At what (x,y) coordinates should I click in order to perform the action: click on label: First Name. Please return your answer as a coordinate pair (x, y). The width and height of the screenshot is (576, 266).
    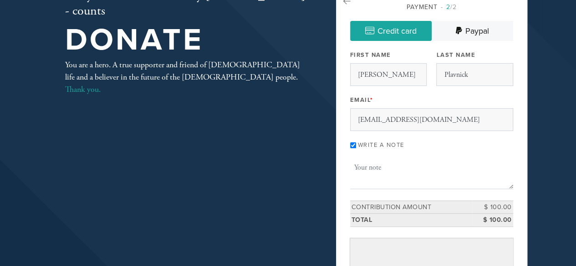
    Looking at the image, I should click on (371, 55).